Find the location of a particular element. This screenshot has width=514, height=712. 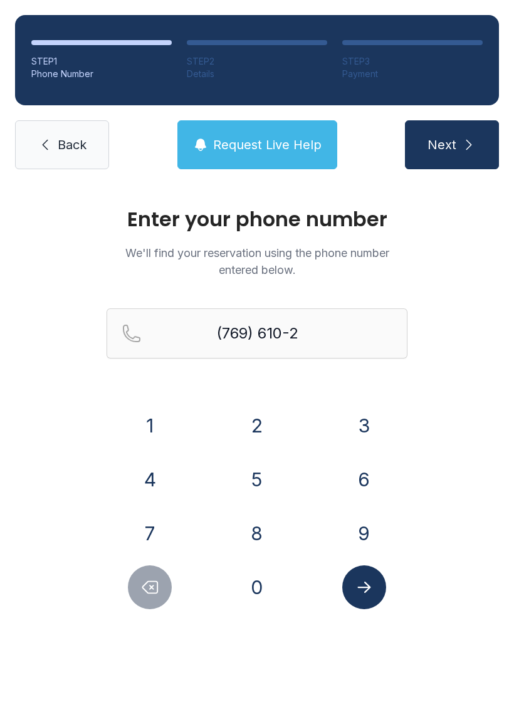

div: STEP 2 is located at coordinates (257, 61).